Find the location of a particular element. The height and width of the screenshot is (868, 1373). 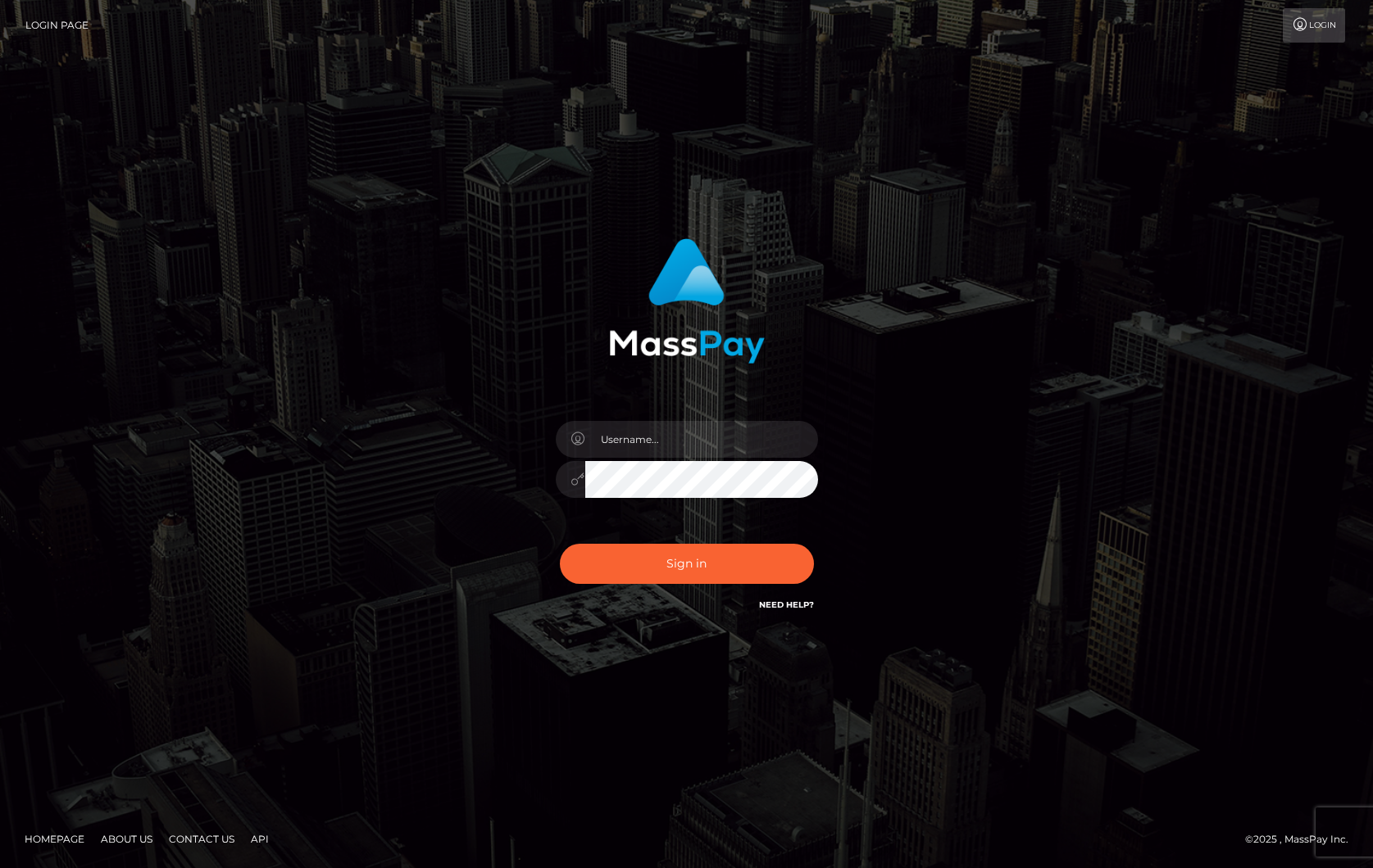

a: Login Page is located at coordinates (57, 25).